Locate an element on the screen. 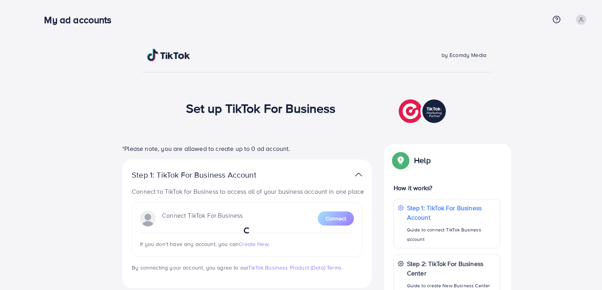 The width and height of the screenshot is (602, 290). span: by Ecomdy Media is located at coordinates (464, 55).